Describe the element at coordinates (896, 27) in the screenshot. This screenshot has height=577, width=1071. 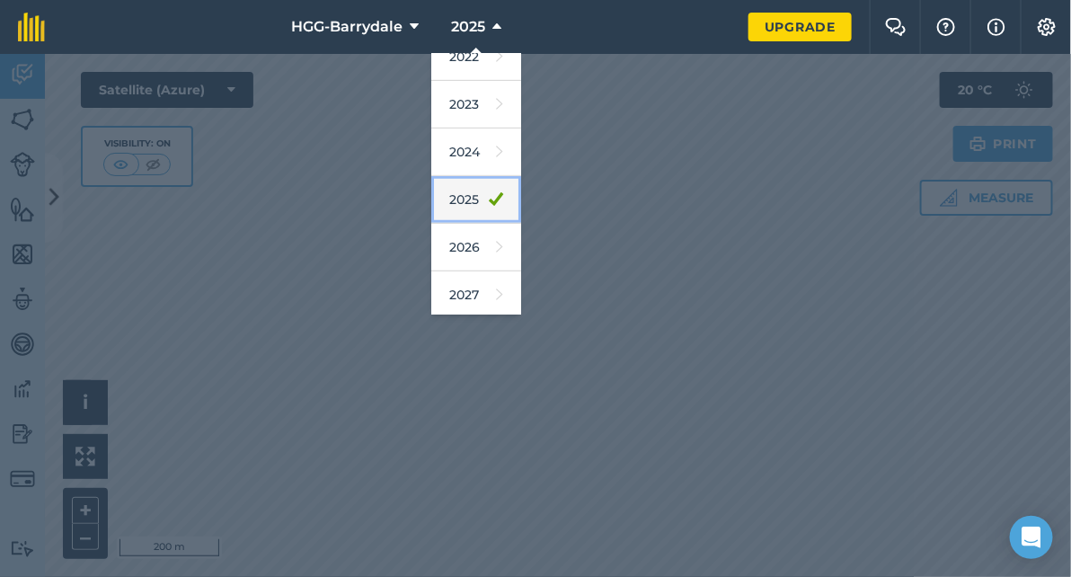
I see `img: Two speech bubbles overlapping with the left bubble in the forefront` at that location.